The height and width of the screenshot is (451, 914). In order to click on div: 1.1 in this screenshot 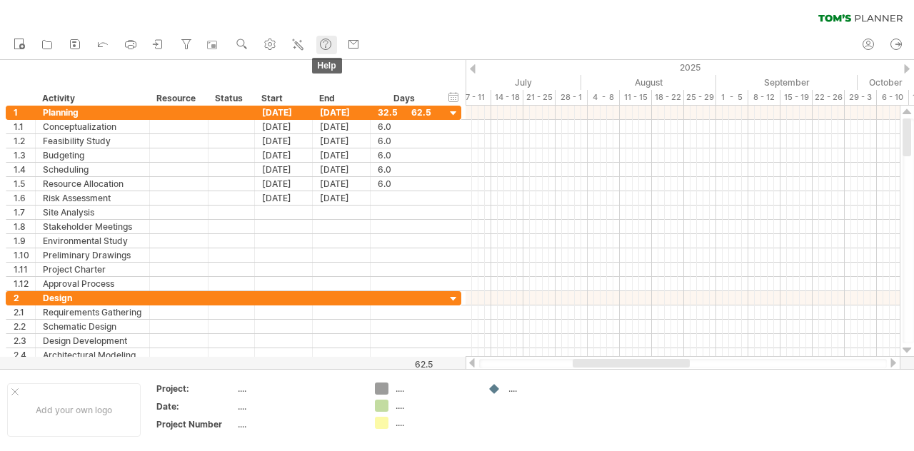, I will do `click(24, 126)`.